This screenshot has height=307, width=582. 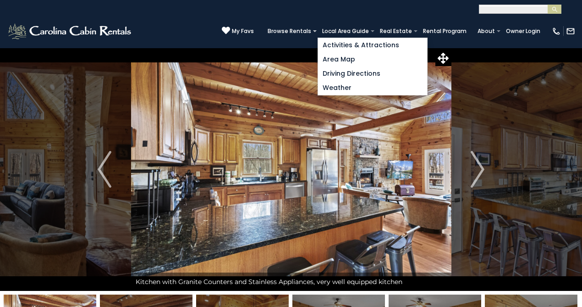 I want to click on a: Browse Rentals, so click(x=289, y=31).